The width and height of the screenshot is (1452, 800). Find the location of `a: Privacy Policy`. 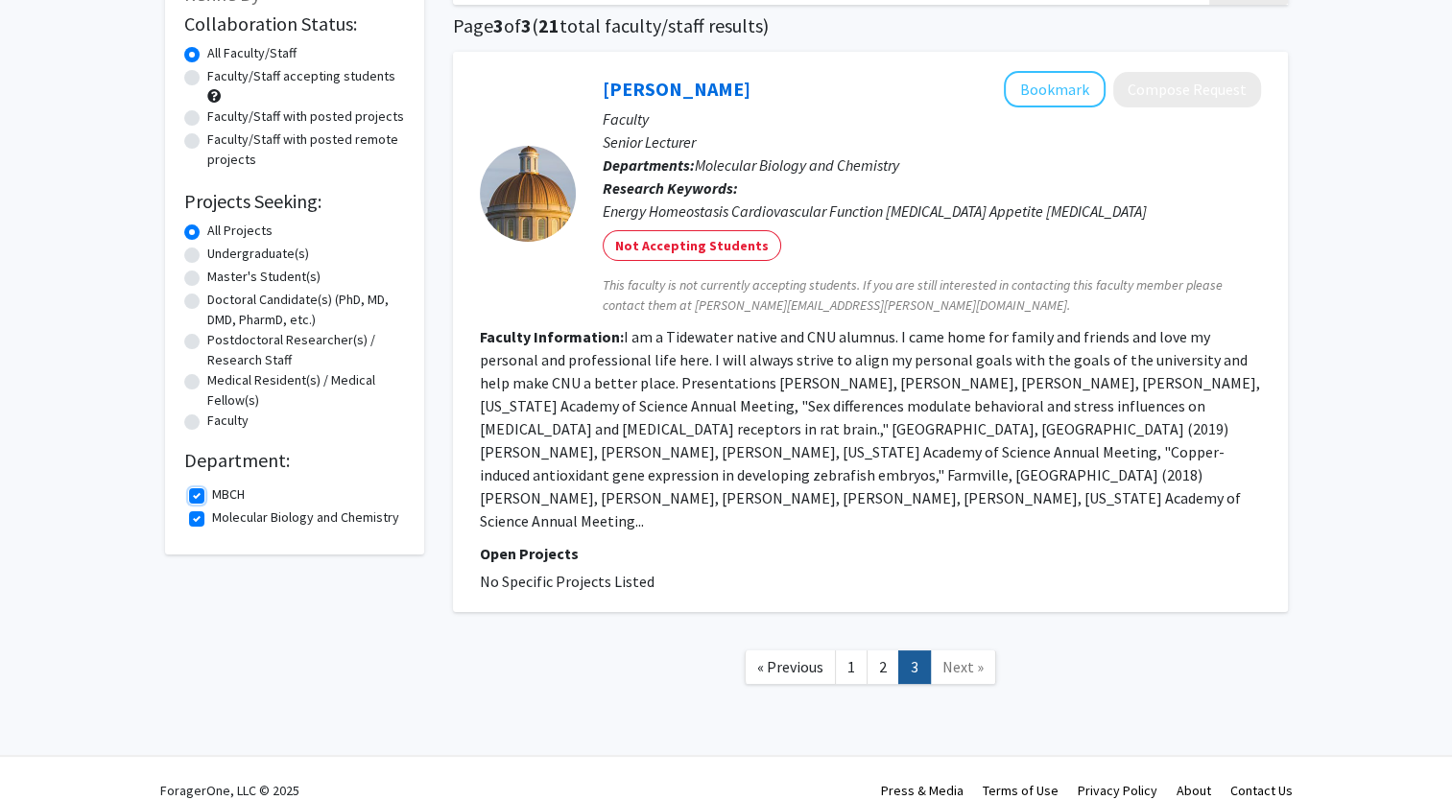

a: Privacy Policy is located at coordinates (1117, 791).